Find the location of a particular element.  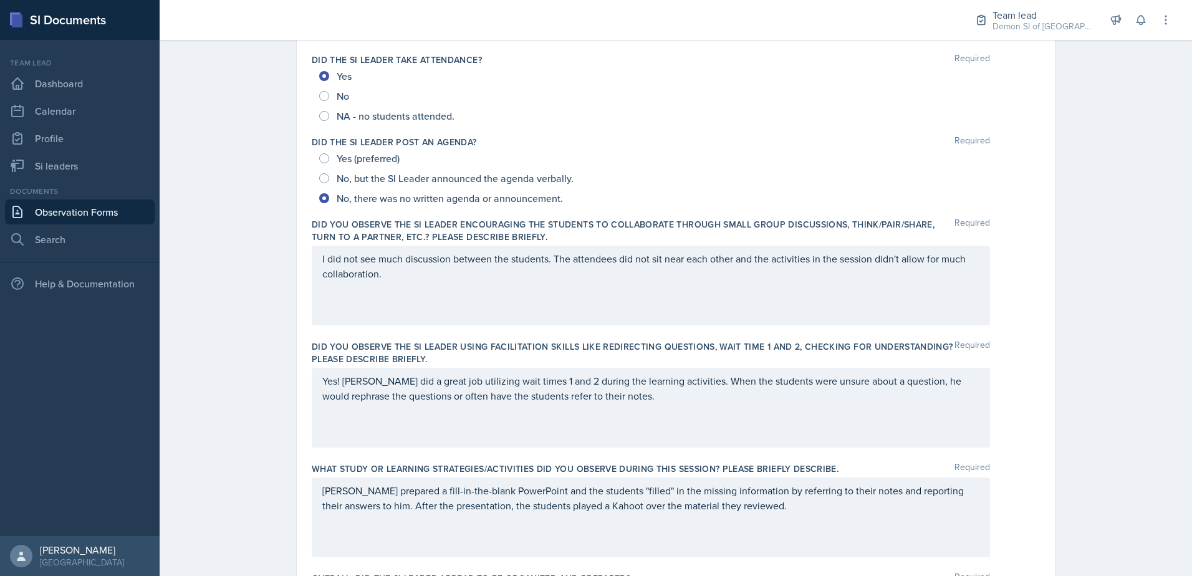

label: Did you observe the SI Leader encouraging the students to collaborate through small group discuss... is located at coordinates (633, 231).